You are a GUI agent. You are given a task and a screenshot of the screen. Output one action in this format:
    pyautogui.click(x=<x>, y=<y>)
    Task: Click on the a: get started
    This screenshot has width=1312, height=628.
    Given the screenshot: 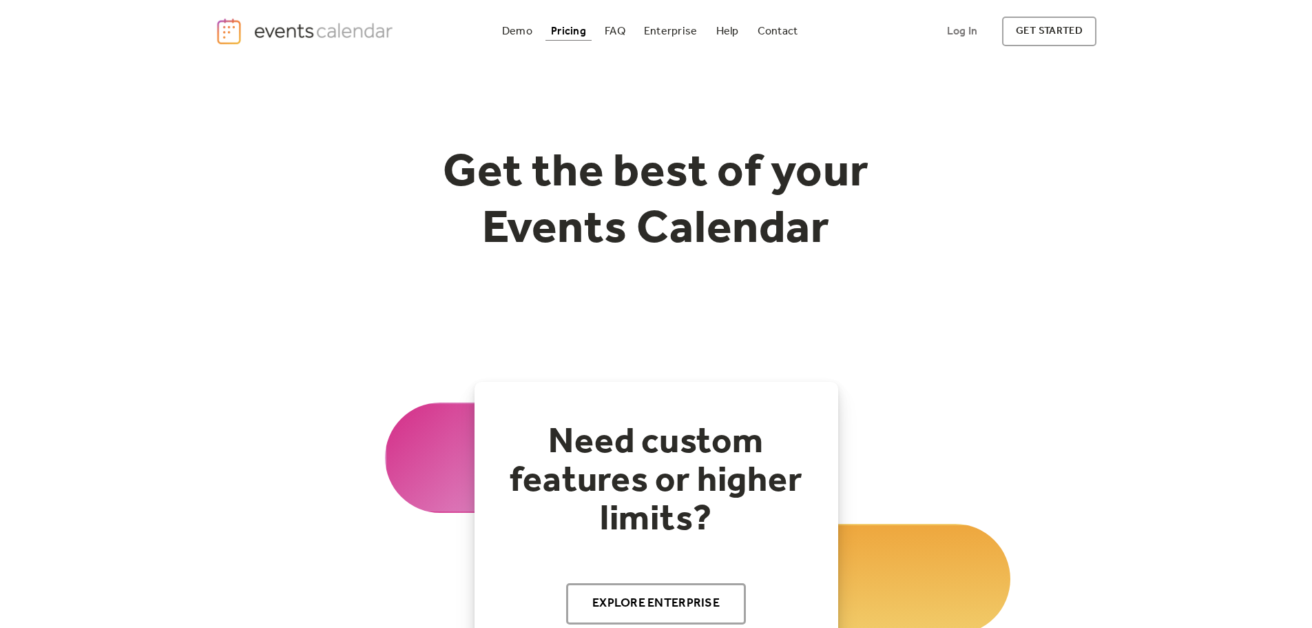 What is the action you would take?
    pyautogui.click(x=1049, y=31)
    